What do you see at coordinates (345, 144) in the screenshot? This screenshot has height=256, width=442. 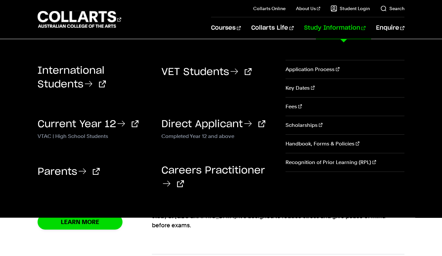 I see `a: Handbook, Forms & Policies` at bounding box center [345, 144].